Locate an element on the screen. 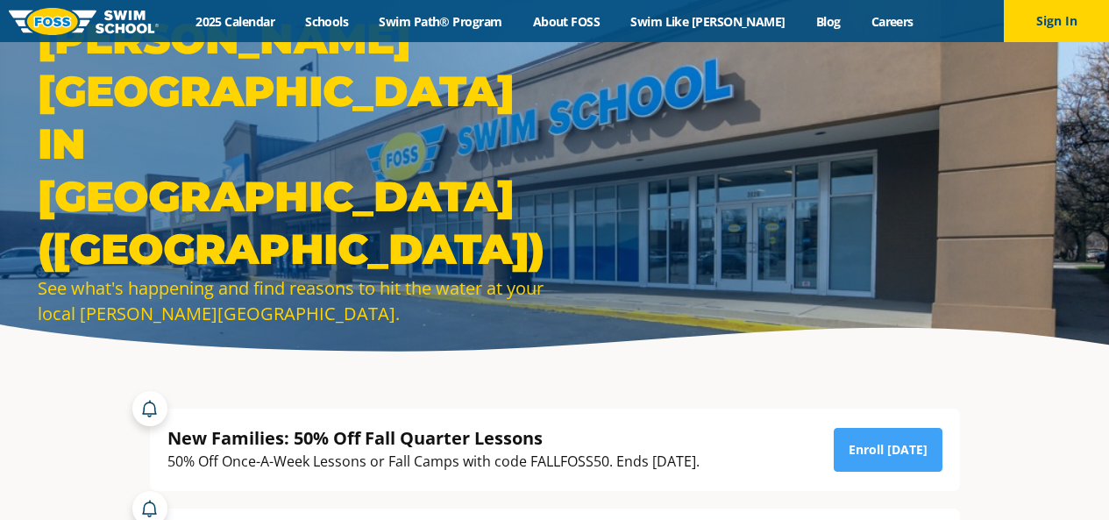 This screenshot has width=1109, height=520. a: Swim Path® Program is located at coordinates (440, 21).